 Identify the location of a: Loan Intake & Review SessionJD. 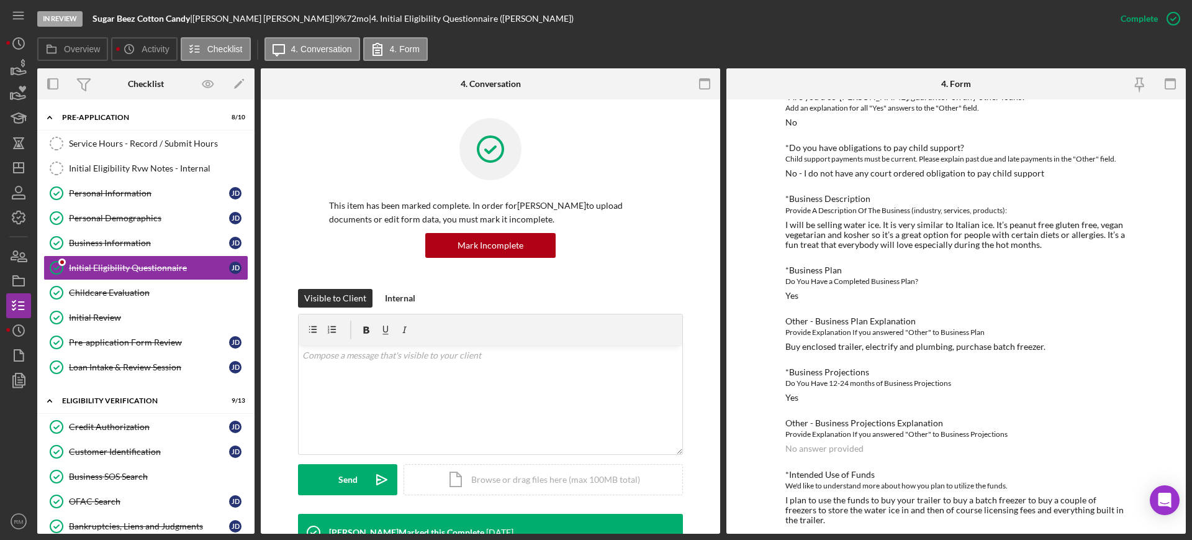
(146, 367).